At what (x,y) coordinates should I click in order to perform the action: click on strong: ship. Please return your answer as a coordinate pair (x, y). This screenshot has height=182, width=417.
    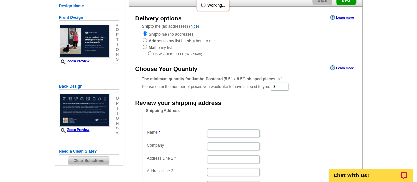
    Looking at the image, I should click on (190, 41).